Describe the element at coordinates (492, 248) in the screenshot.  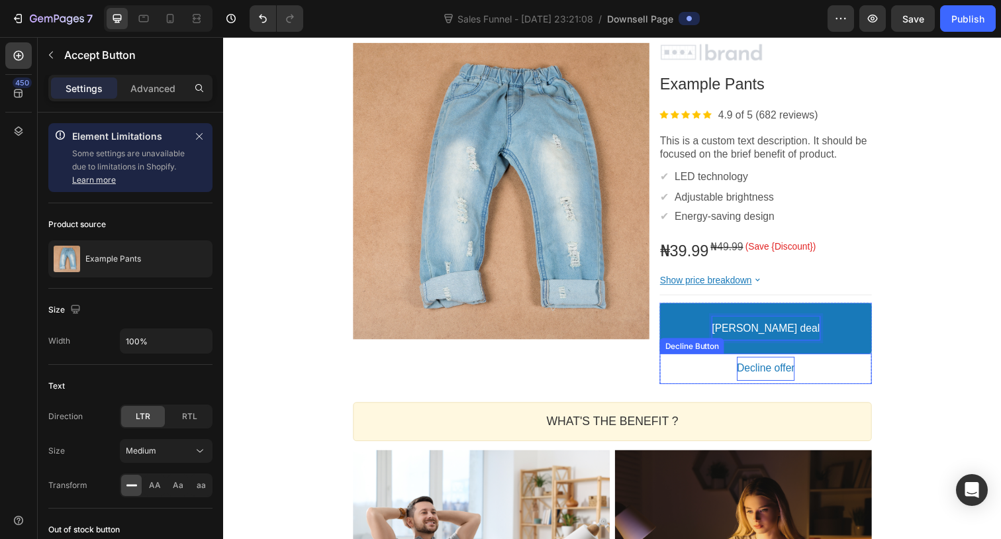
I see `bdo: Show price breakdown` at that location.